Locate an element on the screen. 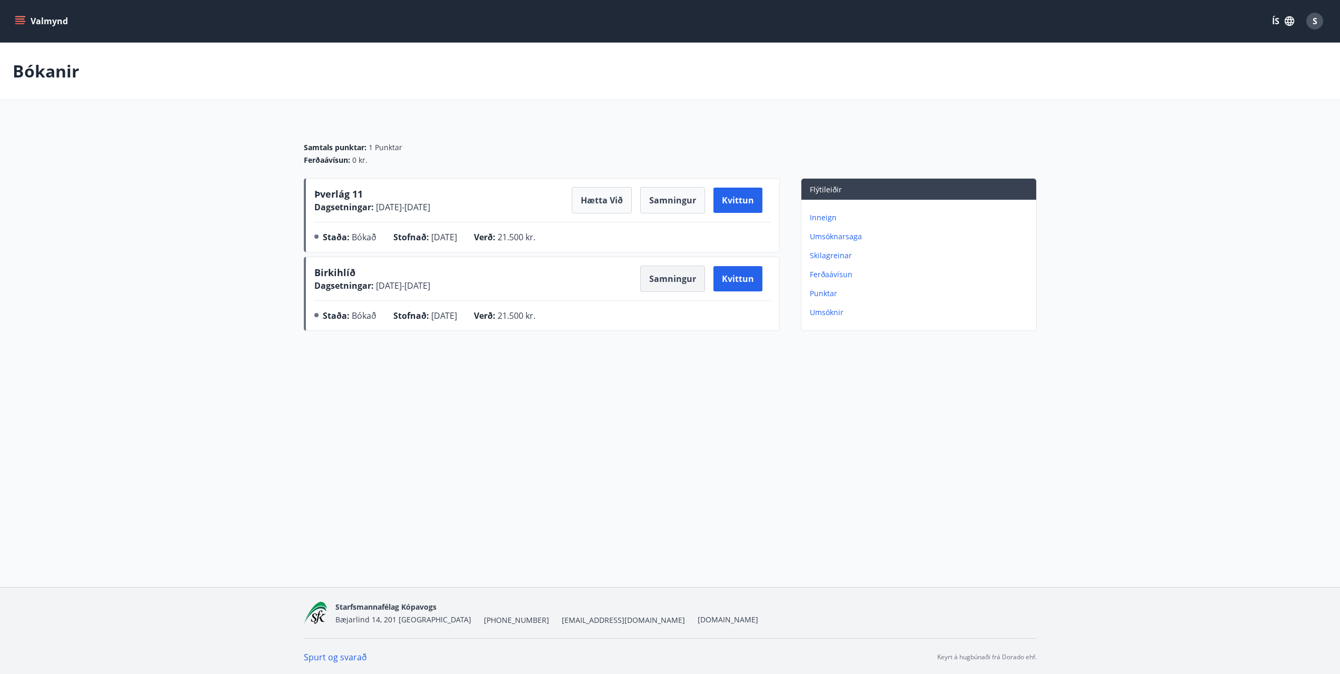 The image size is (1340, 674). span: S is located at coordinates (1315, 21).